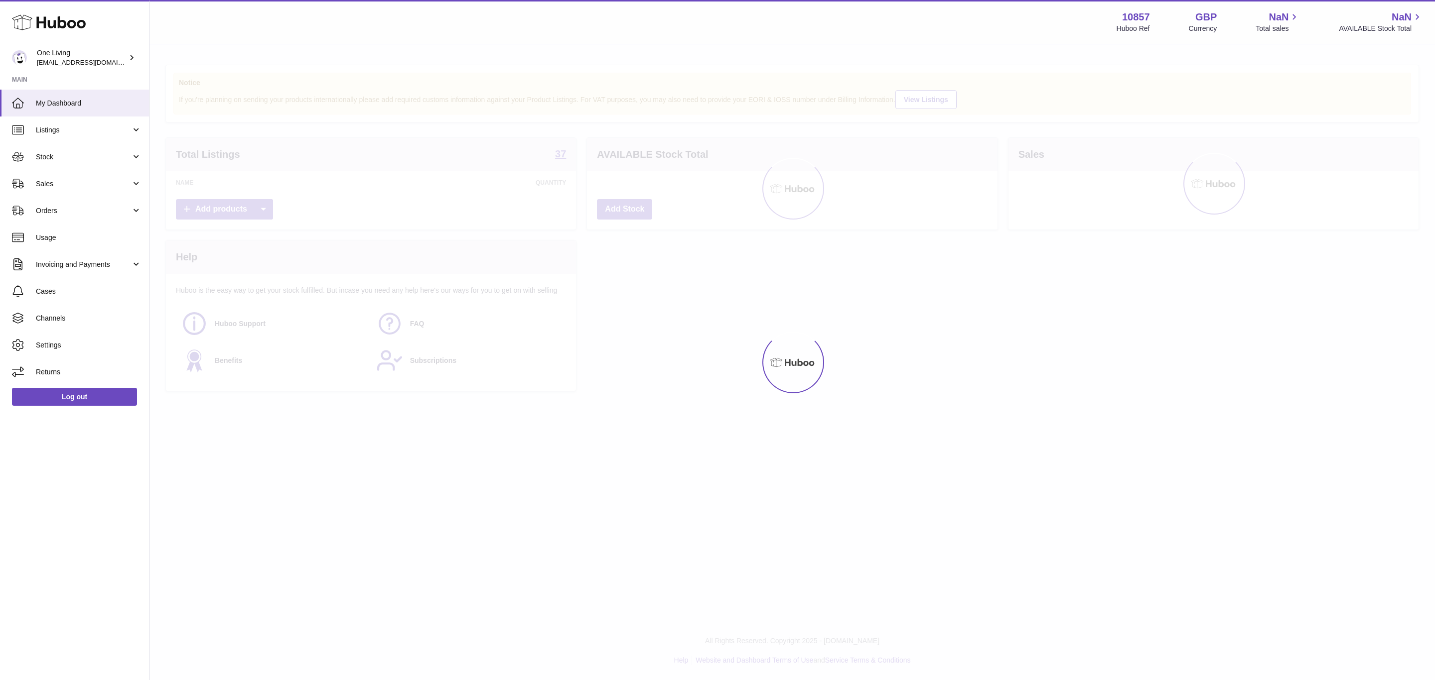 The height and width of the screenshot is (680, 1435). I want to click on img: internalAdmin-10857@internal.huboo.com, so click(19, 58).